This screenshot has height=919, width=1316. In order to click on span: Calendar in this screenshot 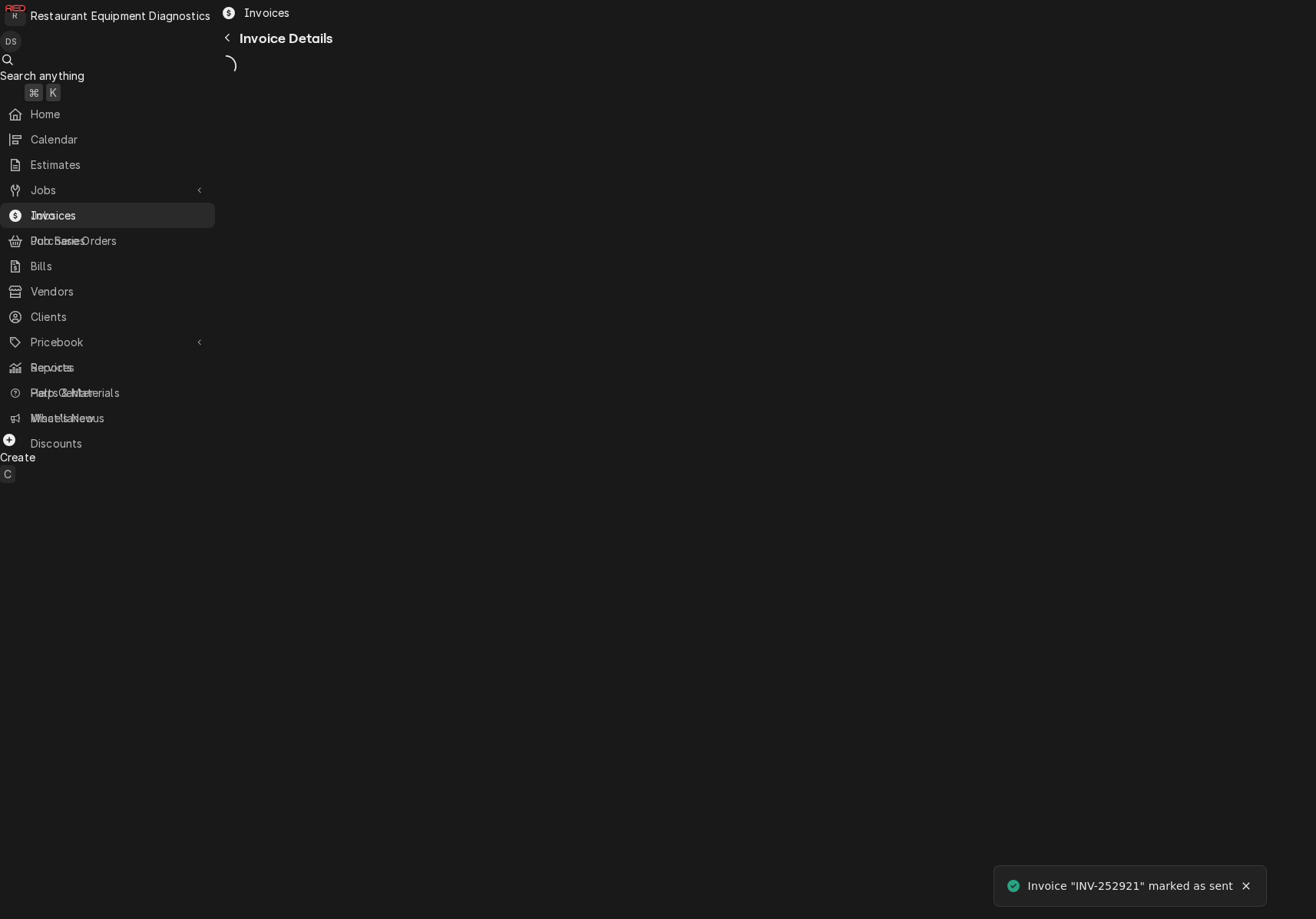, I will do `click(119, 139)`.